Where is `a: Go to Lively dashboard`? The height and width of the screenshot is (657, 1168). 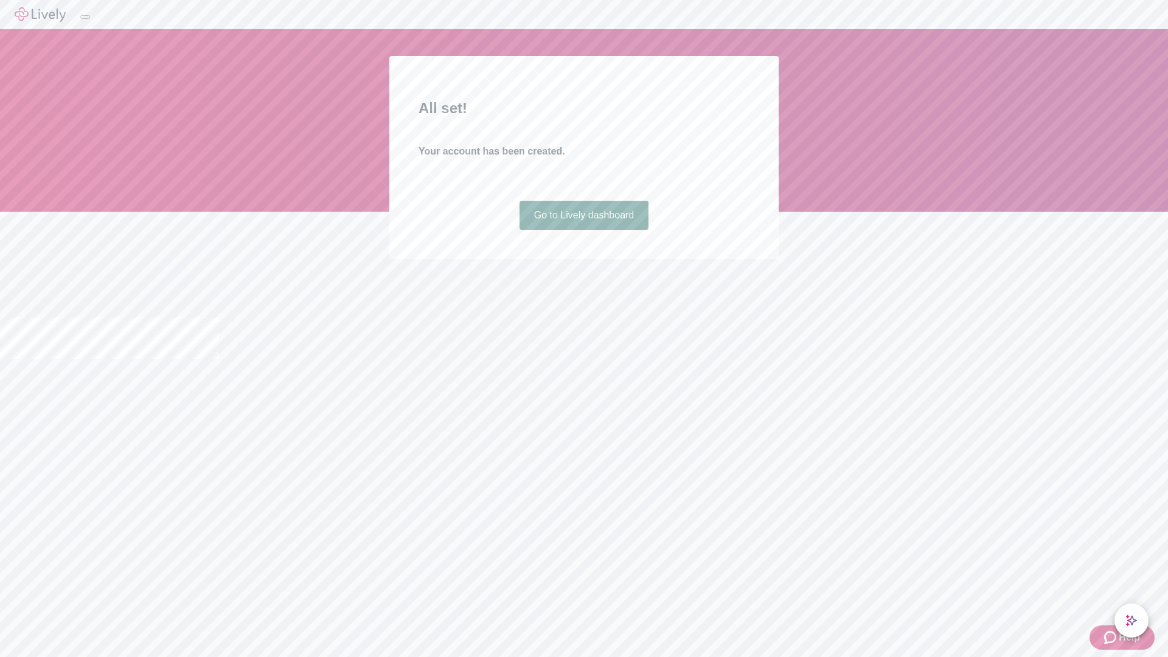
a: Go to Lively dashboard is located at coordinates (584, 215).